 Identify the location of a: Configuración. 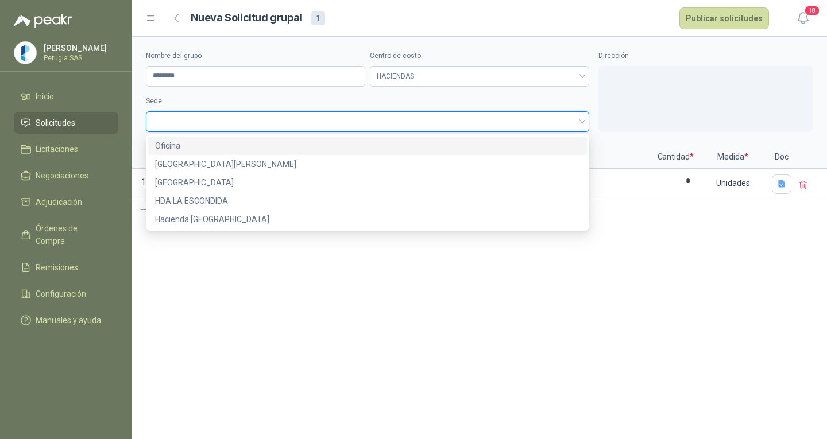
(66, 294).